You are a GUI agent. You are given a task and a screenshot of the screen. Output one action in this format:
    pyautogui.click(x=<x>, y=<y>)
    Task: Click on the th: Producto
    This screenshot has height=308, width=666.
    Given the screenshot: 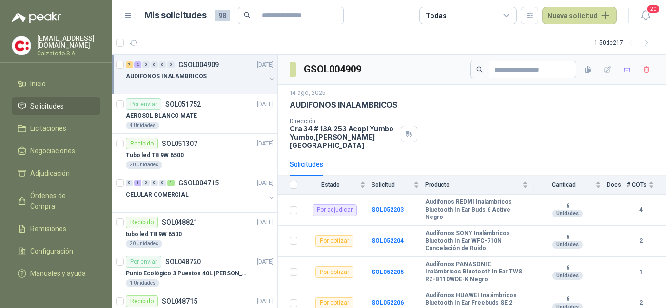 What is the action you would take?
    pyautogui.click(x=479, y=185)
    